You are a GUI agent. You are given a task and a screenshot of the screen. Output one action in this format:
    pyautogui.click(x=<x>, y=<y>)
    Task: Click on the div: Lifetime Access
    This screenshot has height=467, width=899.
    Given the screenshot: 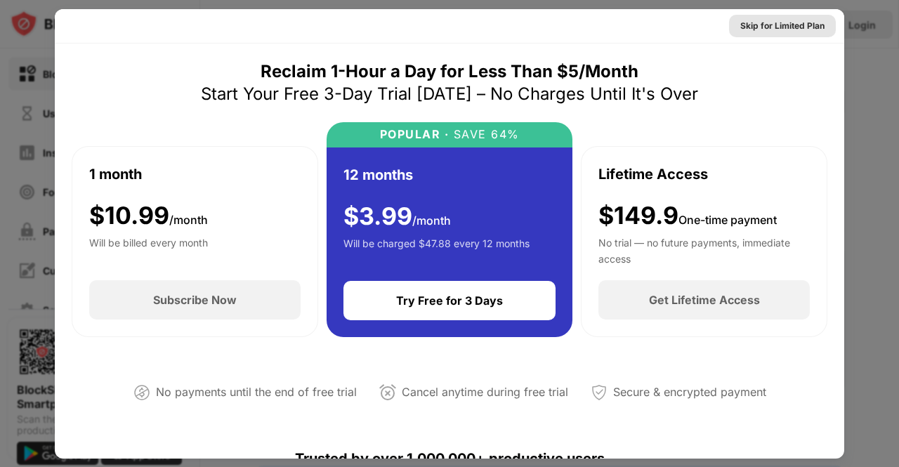 What is the action you would take?
    pyautogui.click(x=653, y=174)
    